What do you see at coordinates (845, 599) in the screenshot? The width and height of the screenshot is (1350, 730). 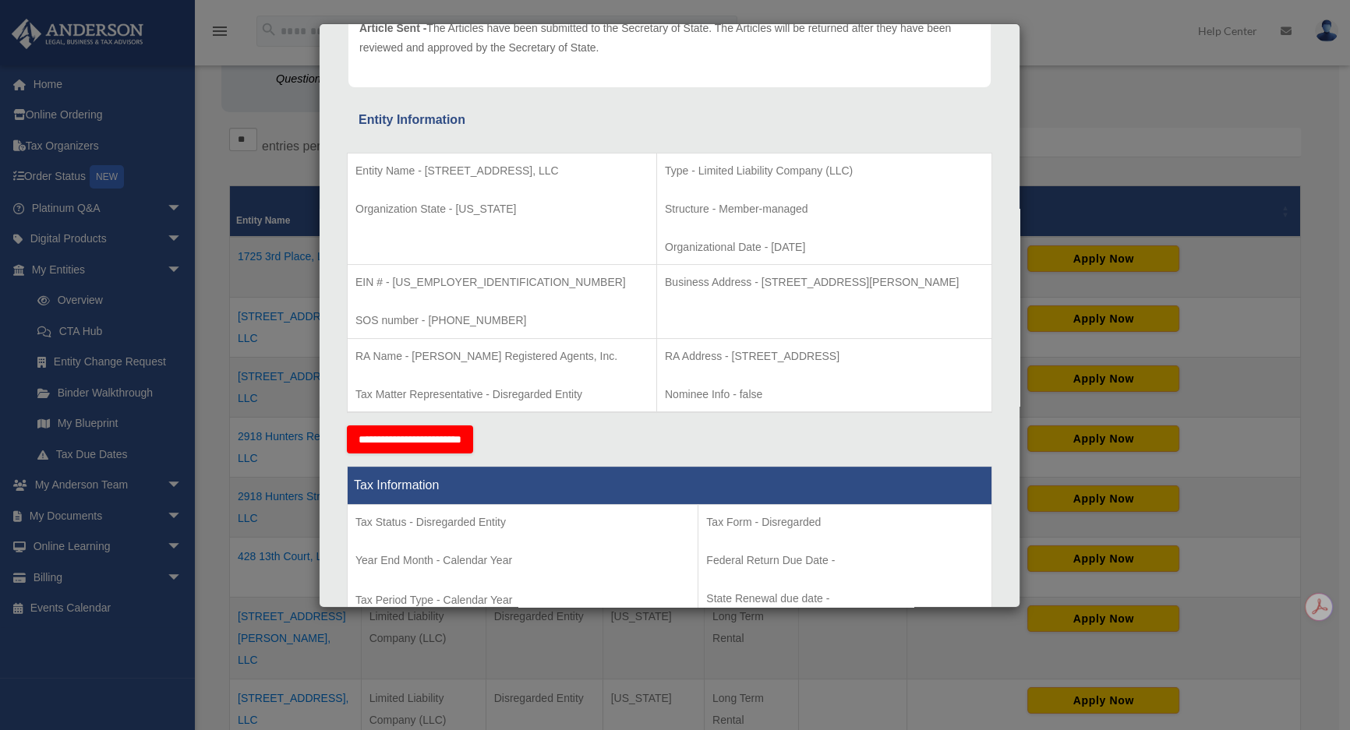 I see `p: State Renewal due date -` at bounding box center [845, 599].